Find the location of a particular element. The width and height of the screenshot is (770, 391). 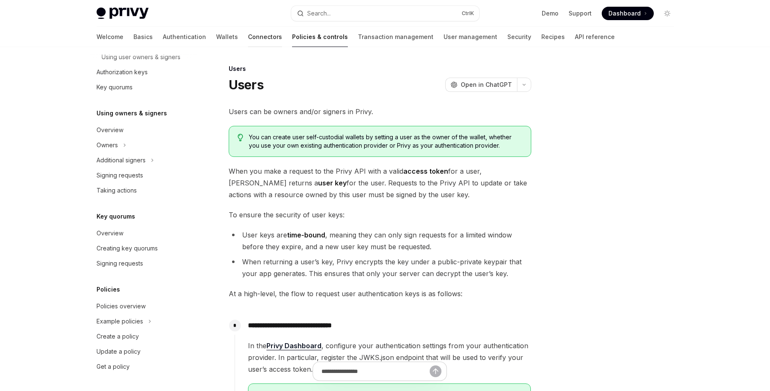

div: Key quorums is located at coordinates (115, 87).